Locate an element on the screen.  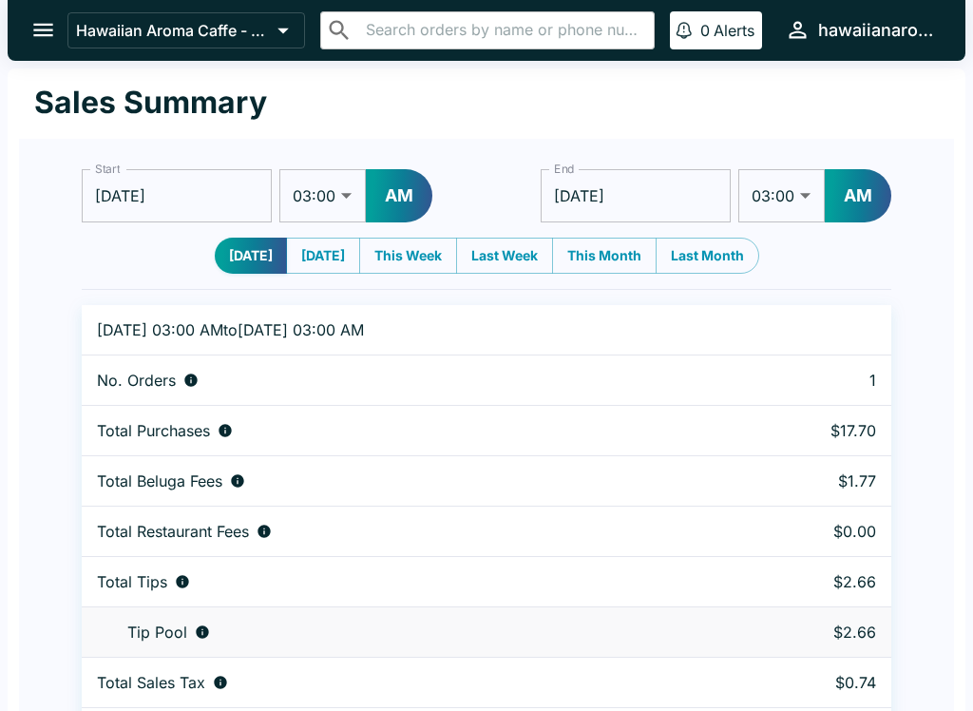
p: Tip Pool is located at coordinates (157, 632).